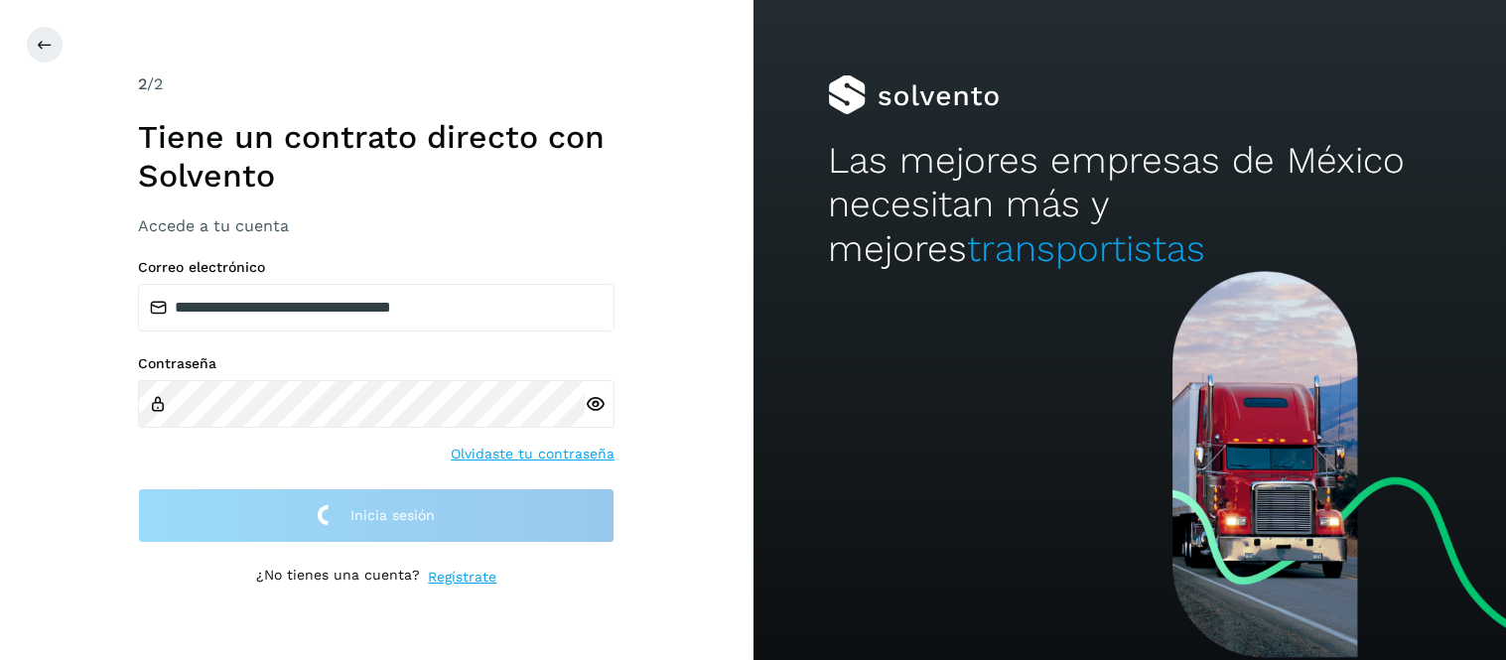 Image resolution: width=1506 pixels, height=660 pixels. Describe the element at coordinates (376, 225) in the screenshot. I see `h3: Accede a tu cuenta` at that location.